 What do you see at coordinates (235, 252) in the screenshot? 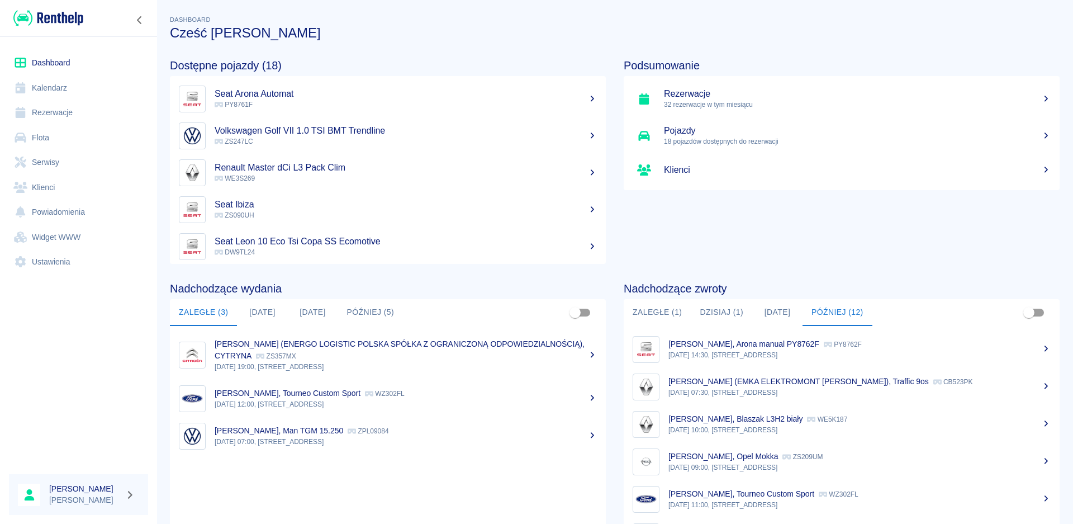
I see `span: DW9TL24` at bounding box center [235, 252].